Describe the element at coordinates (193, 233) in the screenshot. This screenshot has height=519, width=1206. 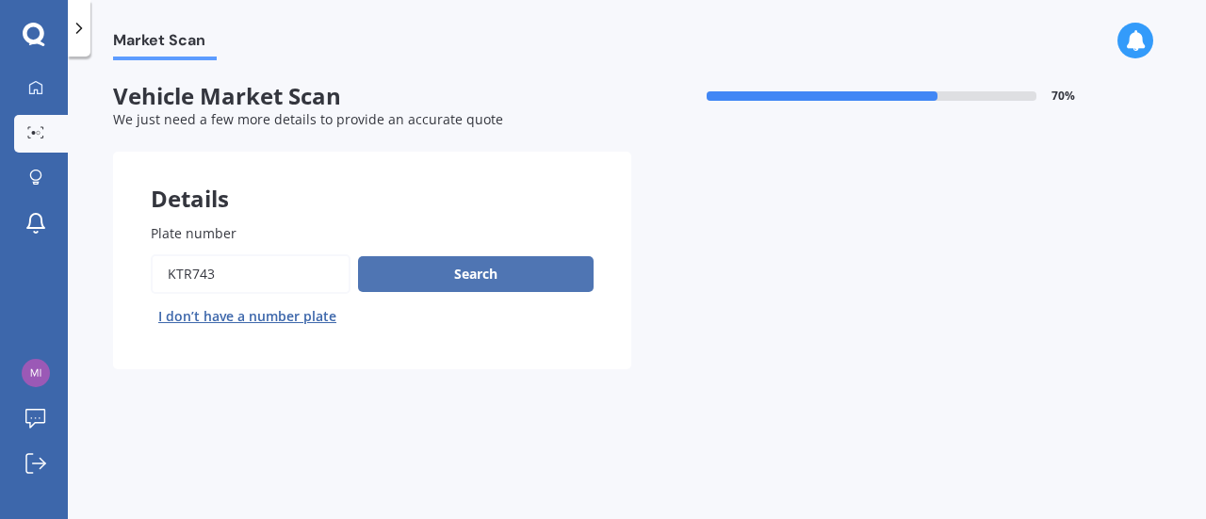
I see `span: Plate number` at that location.